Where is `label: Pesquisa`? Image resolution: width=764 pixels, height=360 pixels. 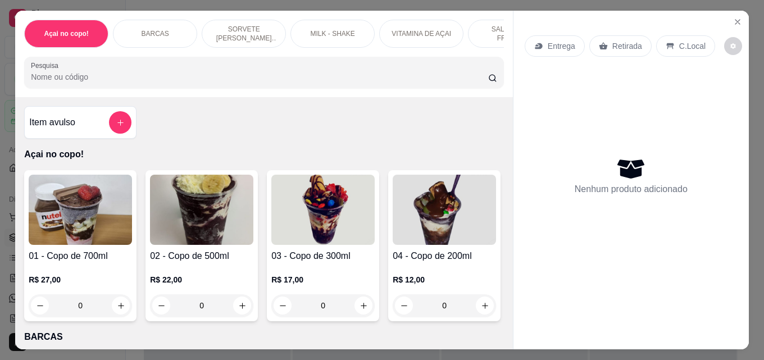
label: Pesquisa is located at coordinates (47, 65).